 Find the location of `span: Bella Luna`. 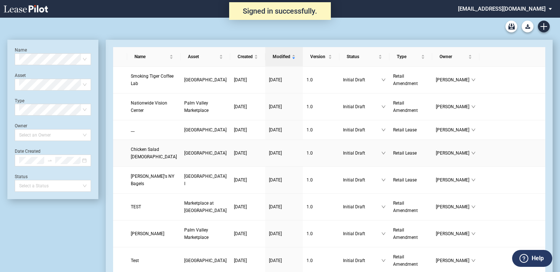

span: Bella Luna is located at coordinates (147, 234).